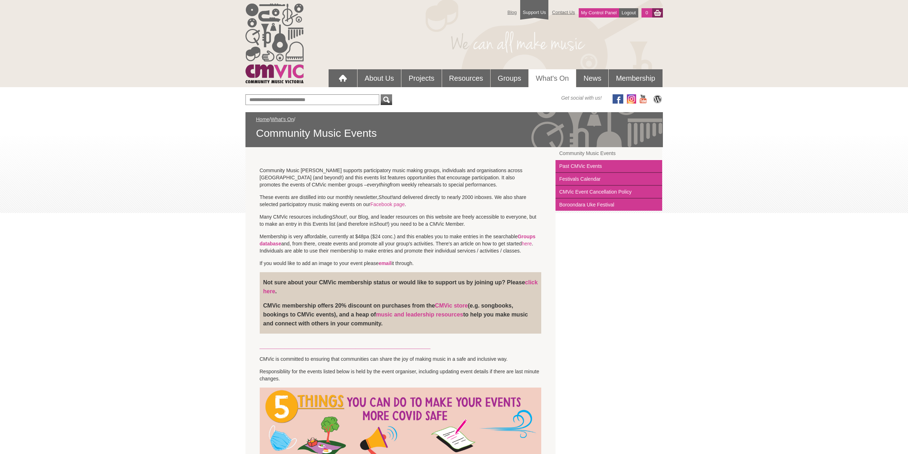 This screenshot has width=908, height=454. I want to click on img: CMVic Blog, so click(658, 99).